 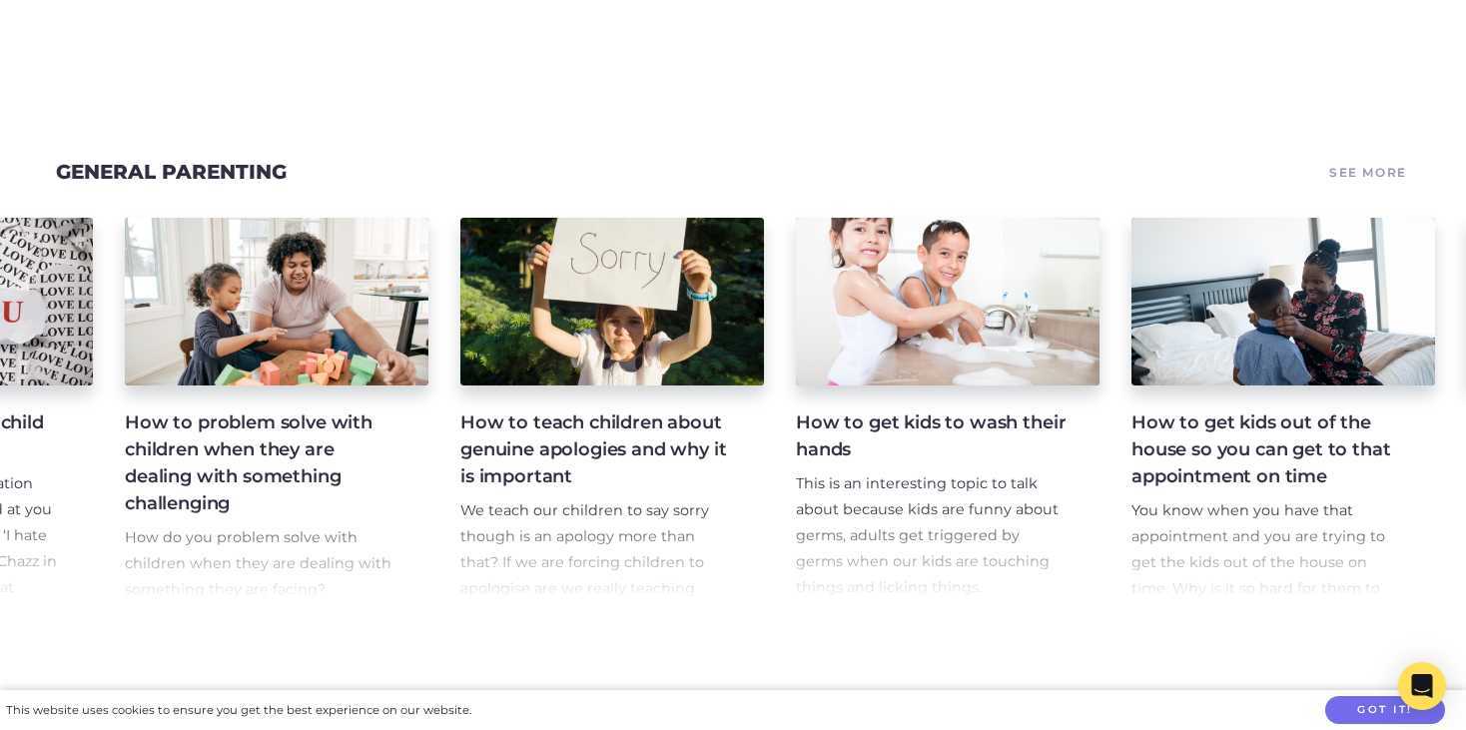 I want to click on p: You know when you have that appointment and you are trying to get the kids out of the house on ti..., so click(x=1267, y=601).